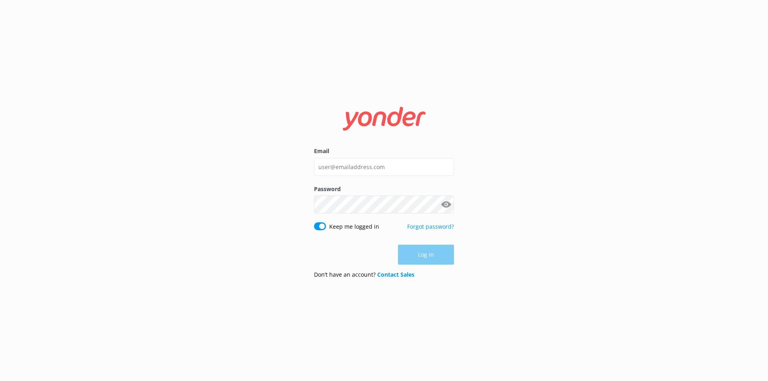  Describe the element at coordinates (431, 227) in the screenshot. I see `a: Forgot password?` at that location.